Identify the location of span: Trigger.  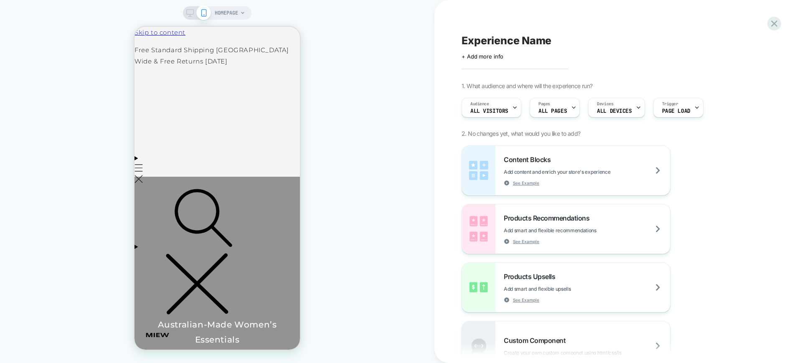
(670, 104).